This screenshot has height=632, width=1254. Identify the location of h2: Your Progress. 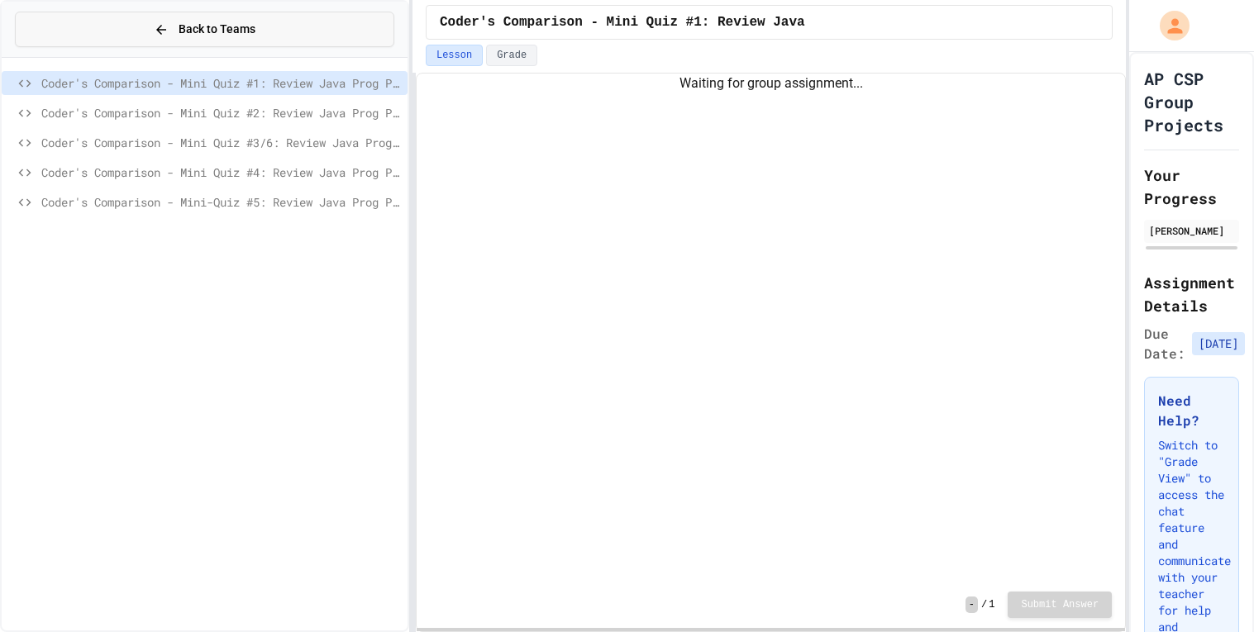
(1191, 187).